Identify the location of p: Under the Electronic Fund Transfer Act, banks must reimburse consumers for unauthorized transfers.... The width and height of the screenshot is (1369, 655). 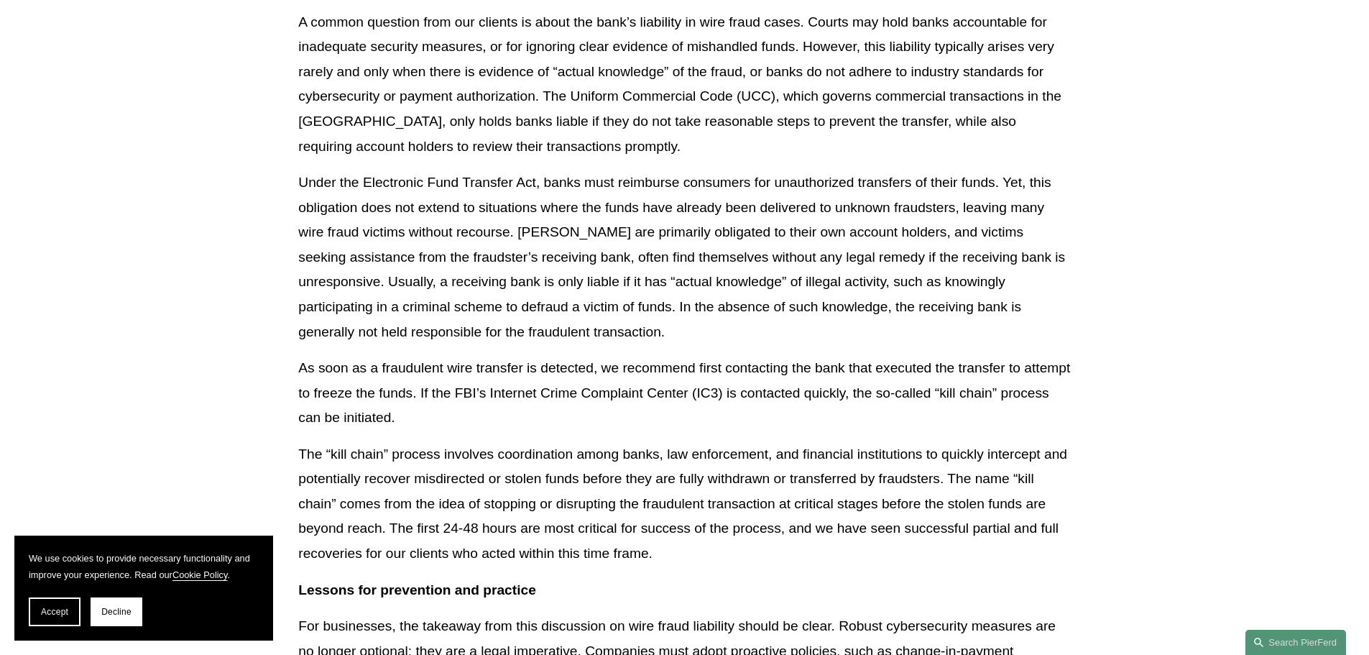
(684, 257).